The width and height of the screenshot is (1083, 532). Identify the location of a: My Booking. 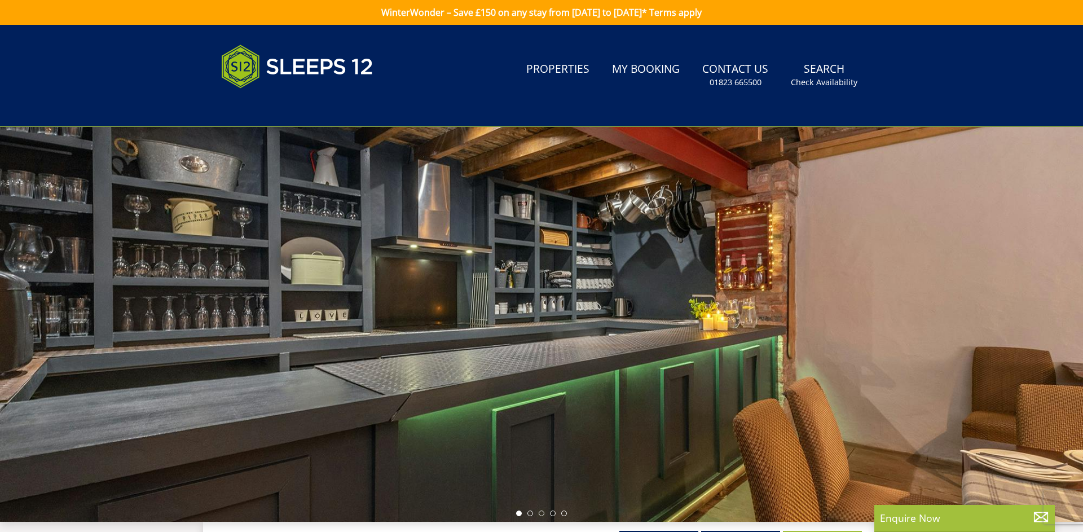
(646, 69).